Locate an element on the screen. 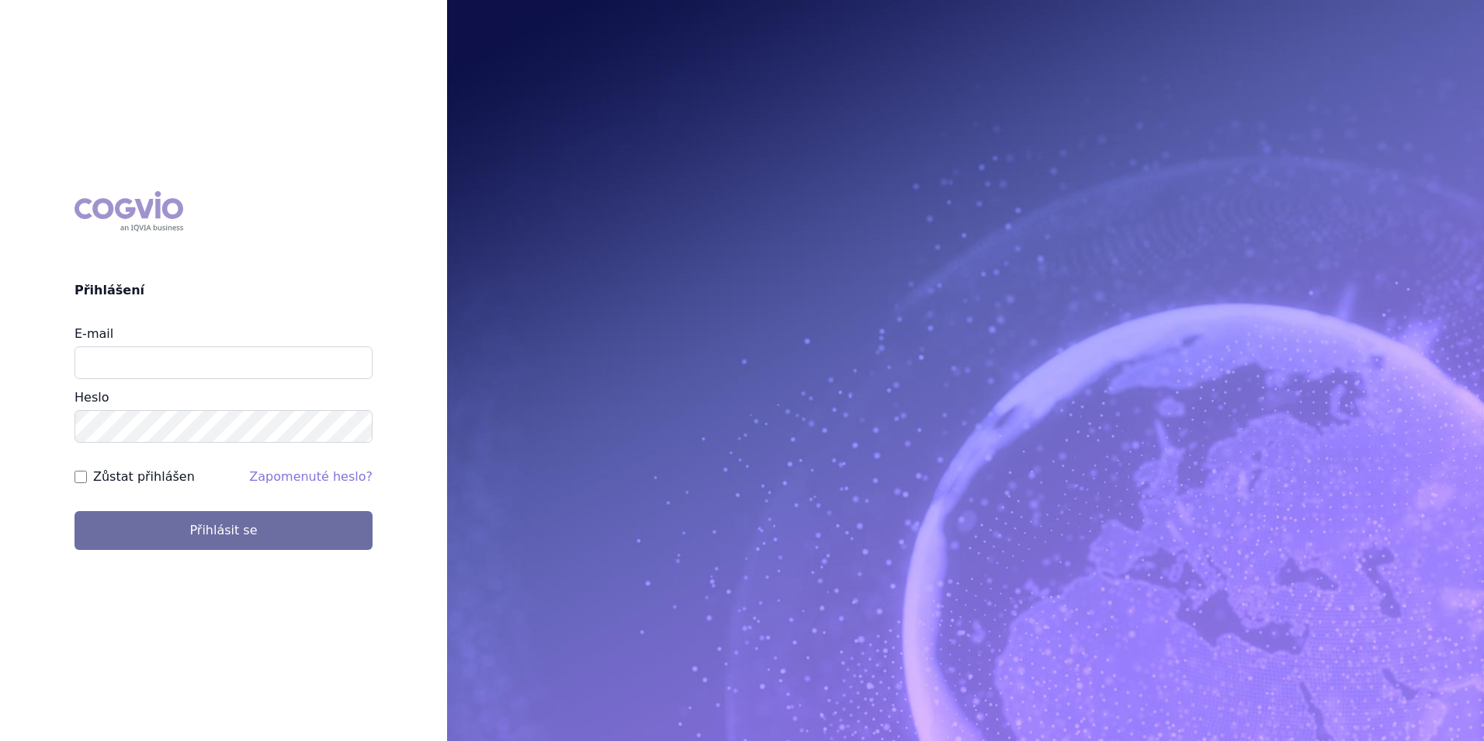 The width and height of the screenshot is (1484, 741). div: COGVIO is located at coordinates (129, 211).